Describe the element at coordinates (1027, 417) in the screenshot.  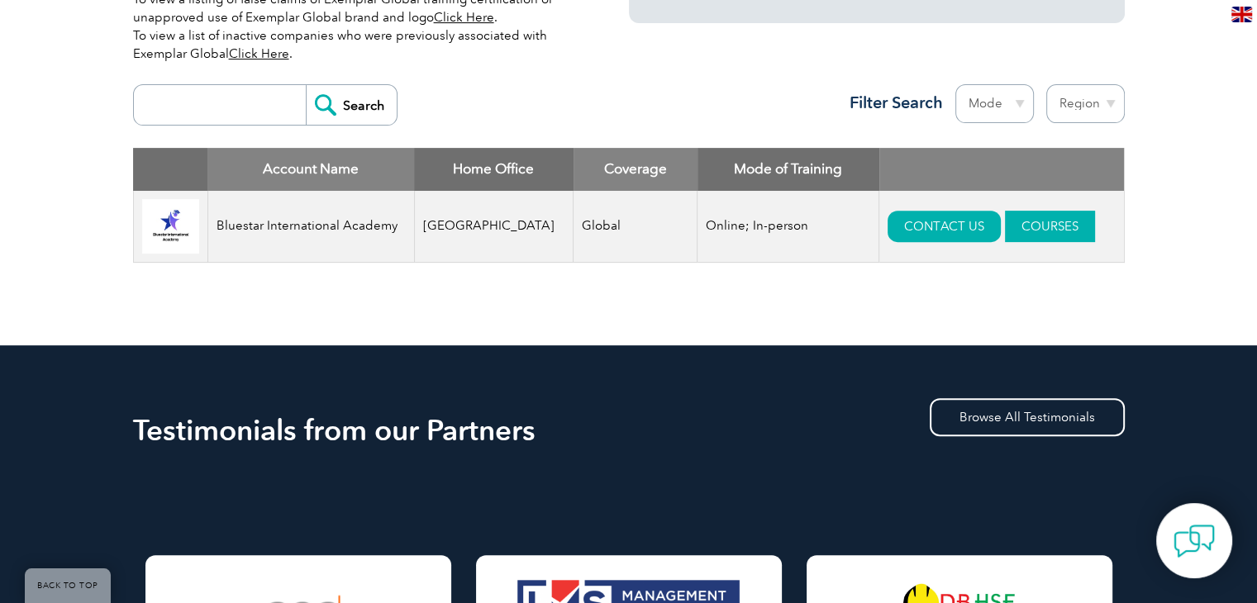
I see `a: Browse All Testimonials` at that location.